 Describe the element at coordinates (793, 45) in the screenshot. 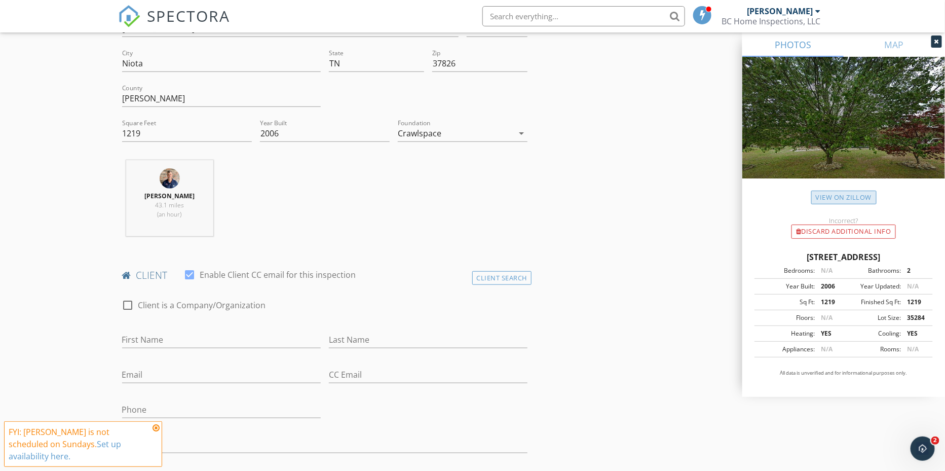

I see `a: PHOTOS` at that location.